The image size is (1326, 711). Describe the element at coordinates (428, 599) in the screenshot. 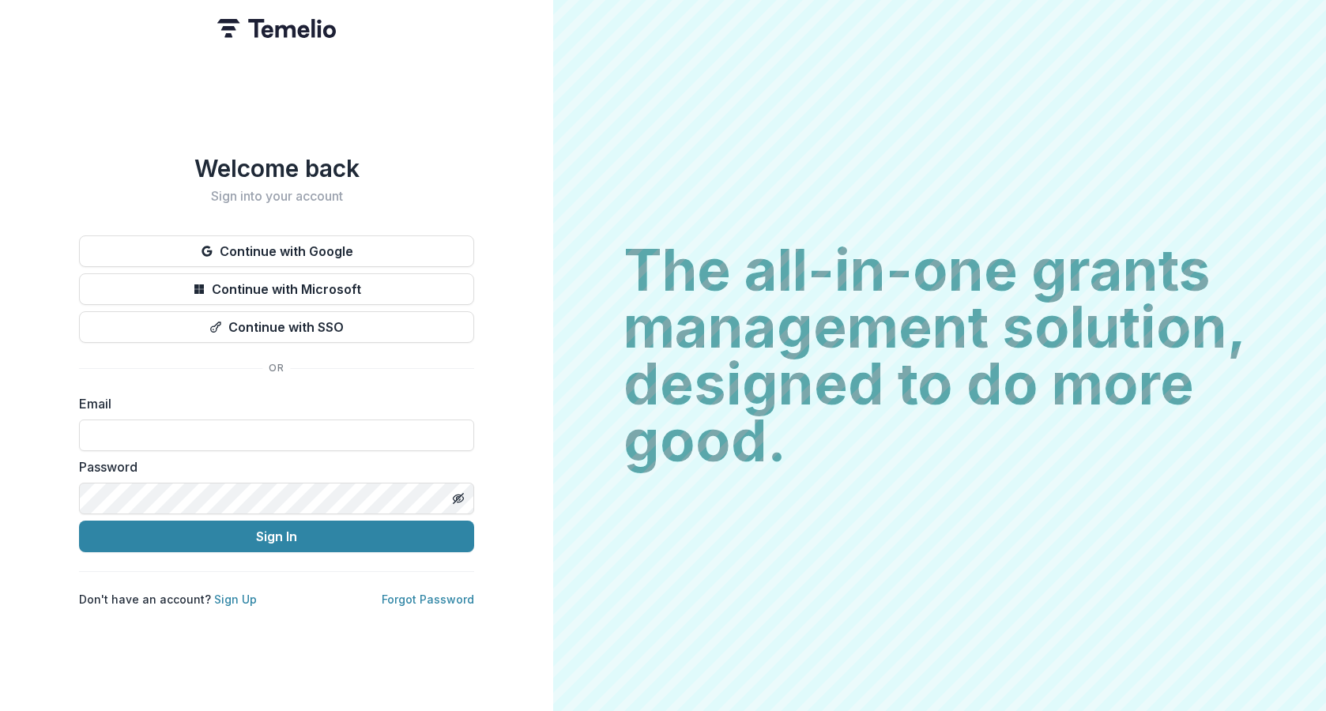

I see `a: Forgot Password` at that location.